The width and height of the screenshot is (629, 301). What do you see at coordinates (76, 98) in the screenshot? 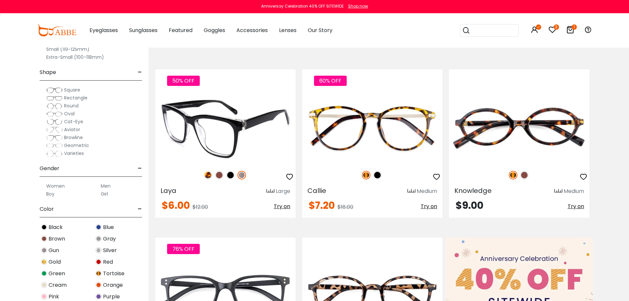
I see `span: Rectangle` at bounding box center [76, 98].